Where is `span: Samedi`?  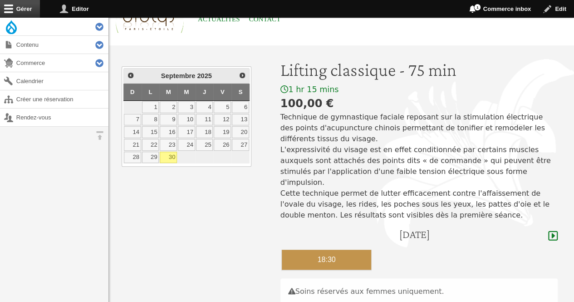
span: Samedi is located at coordinates (240, 92).